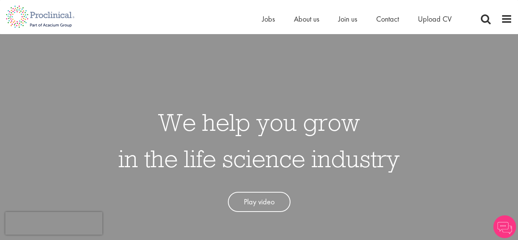  I want to click on span: Contact, so click(387, 19).